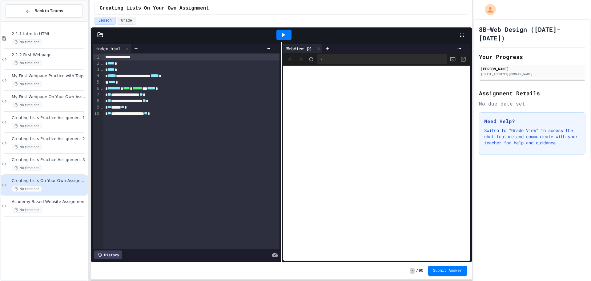 This screenshot has height=281, width=591. I want to click on div: No due date set, so click(532, 103).